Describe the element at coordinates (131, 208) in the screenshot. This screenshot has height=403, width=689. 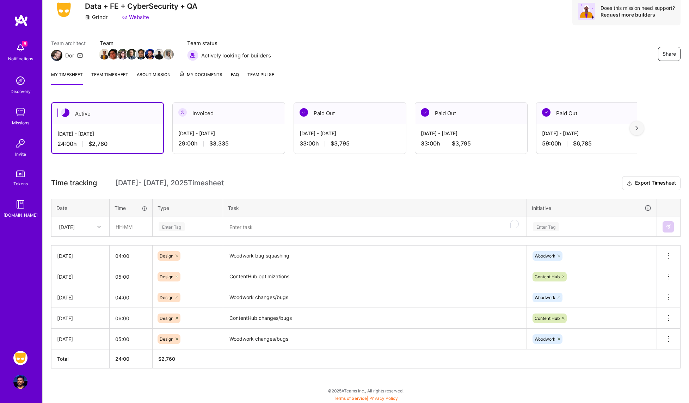
I see `div: Time` at that location.